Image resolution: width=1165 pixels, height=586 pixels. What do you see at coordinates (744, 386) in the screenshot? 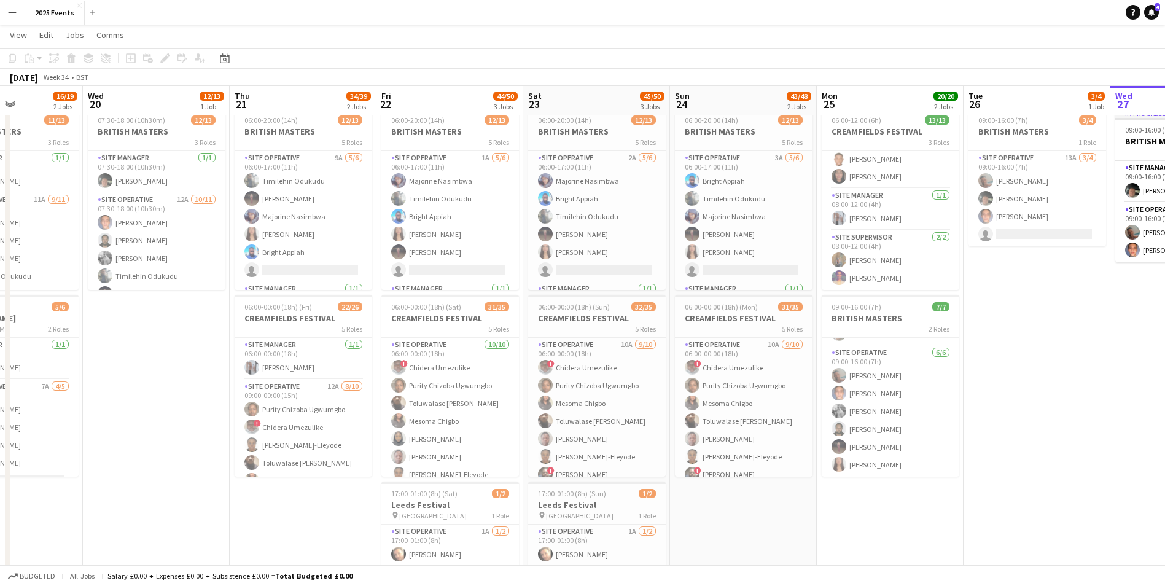
I see `div: 06:00-00:00 (18h) (Mon)31/35CREAMFIELDS FESTIVAL5 RolesSite Operative10A9/1006:00-00:00 (18h)!Chi...` at bounding box center [744, 386].